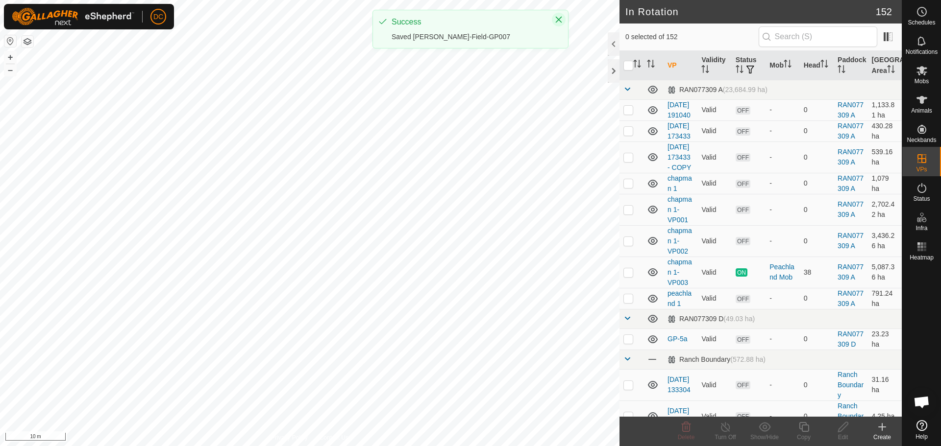 This screenshot has height=446, width=941. Describe the element at coordinates (921, 199) in the screenshot. I see `span: Status` at that location.